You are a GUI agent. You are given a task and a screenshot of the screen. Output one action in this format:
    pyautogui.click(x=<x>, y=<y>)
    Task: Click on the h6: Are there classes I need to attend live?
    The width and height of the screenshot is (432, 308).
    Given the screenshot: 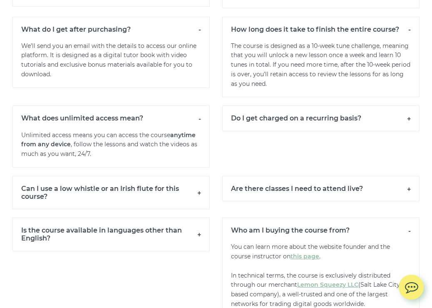 What is the action you would take?
    pyautogui.click(x=321, y=188)
    